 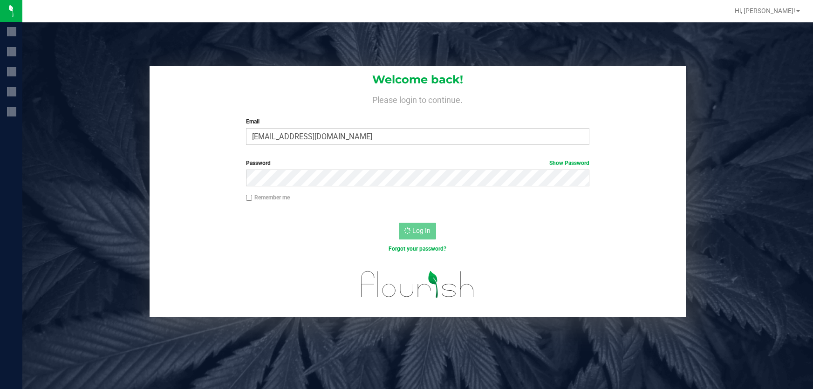 I want to click on span: Password, so click(x=258, y=163).